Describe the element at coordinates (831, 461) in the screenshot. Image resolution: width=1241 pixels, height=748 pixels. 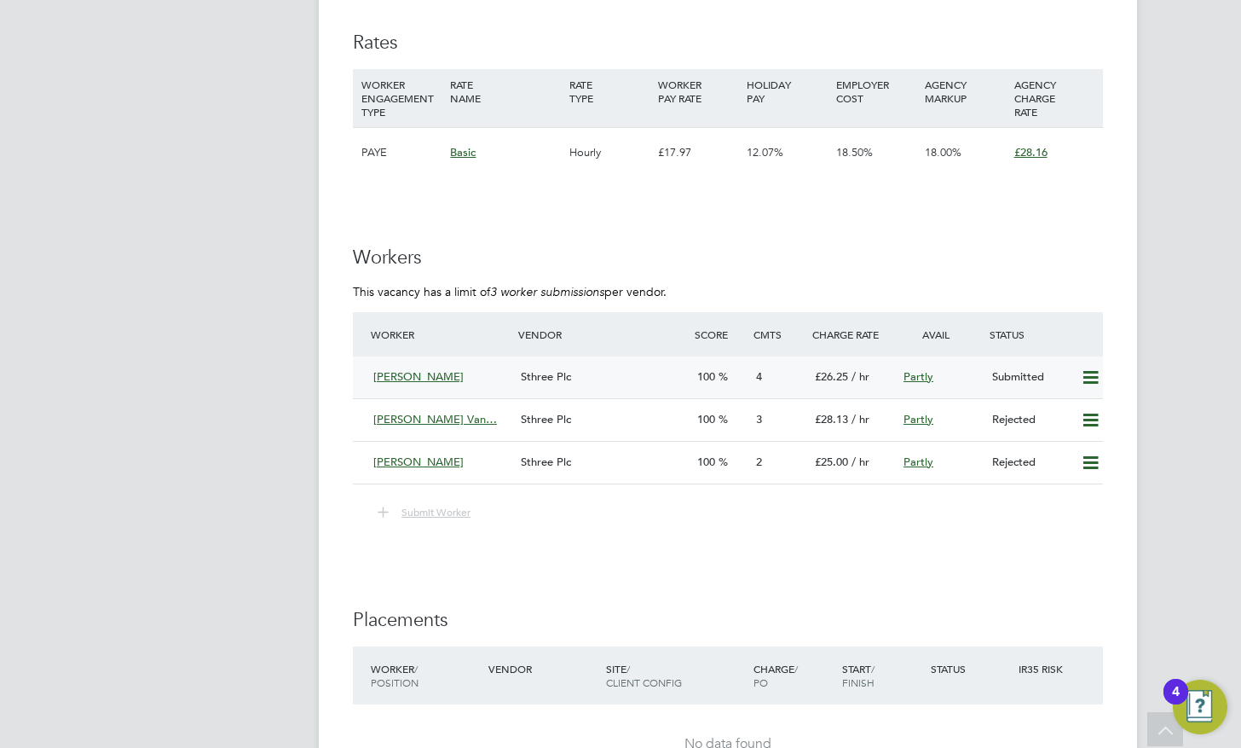
I see `span: £25.00` at that location.